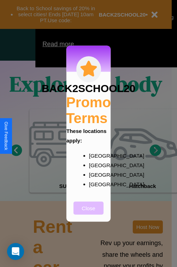  What do you see at coordinates (88, 88) in the screenshot?
I see `h3: BACK2SCHOOL20` at bounding box center [88, 88].